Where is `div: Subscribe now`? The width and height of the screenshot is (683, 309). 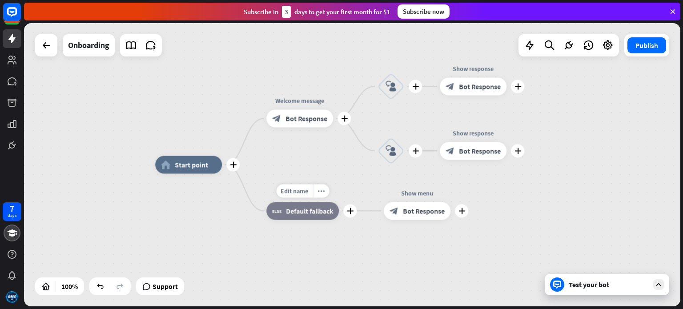 div: Subscribe now is located at coordinates (423, 12).